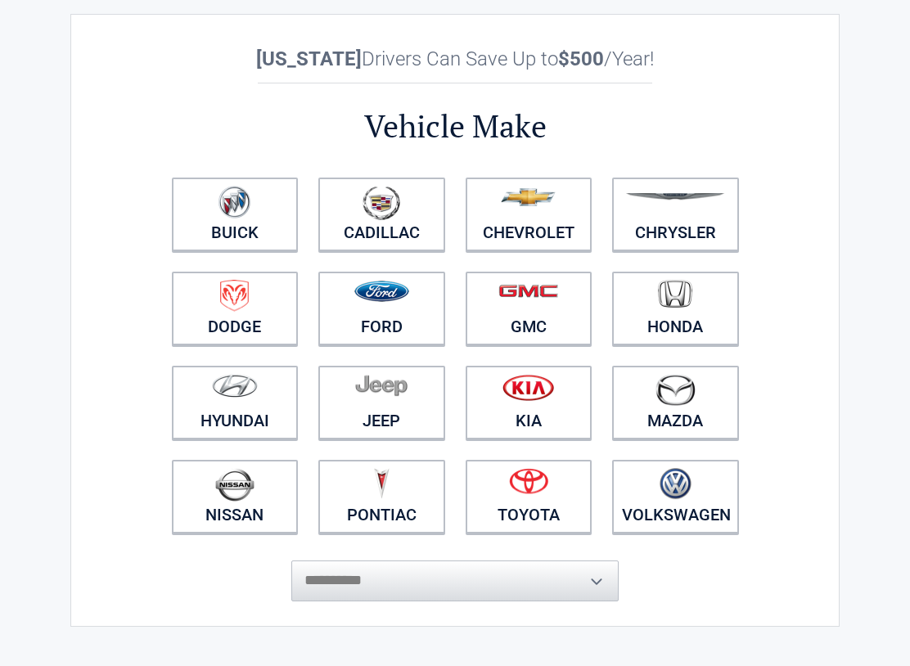 The height and width of the screenshot is (666, 910). Describe the element at coordinates (675, 484) in the screenshot. I see `img: volkswagen` at that location.